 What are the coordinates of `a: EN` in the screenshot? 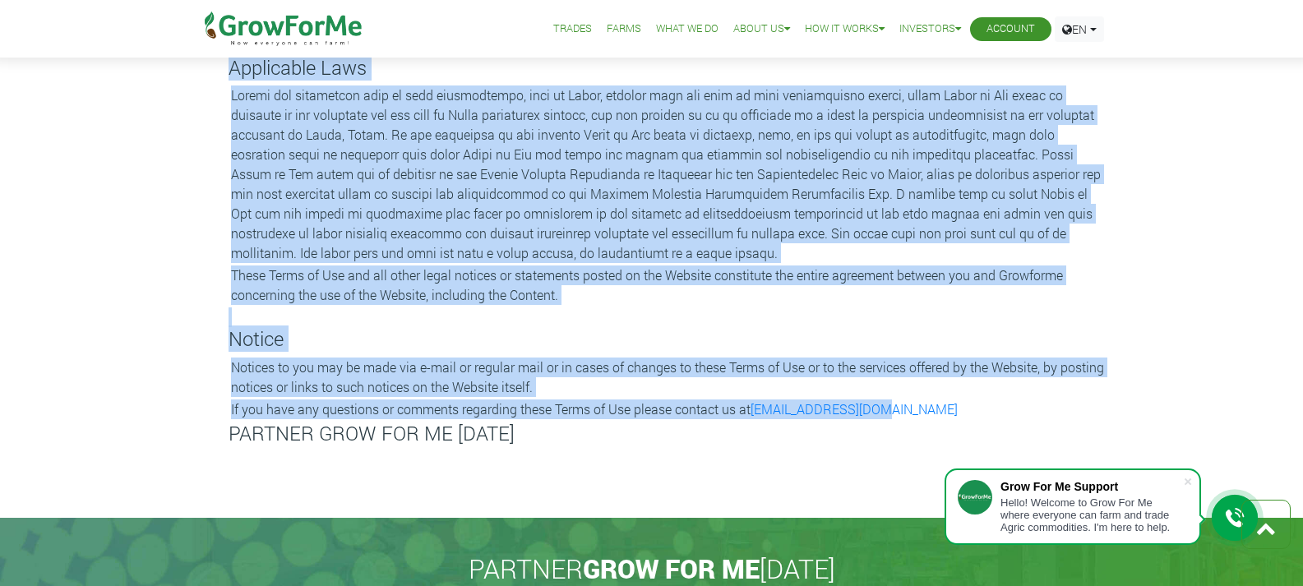 It's located at (1080, 29).